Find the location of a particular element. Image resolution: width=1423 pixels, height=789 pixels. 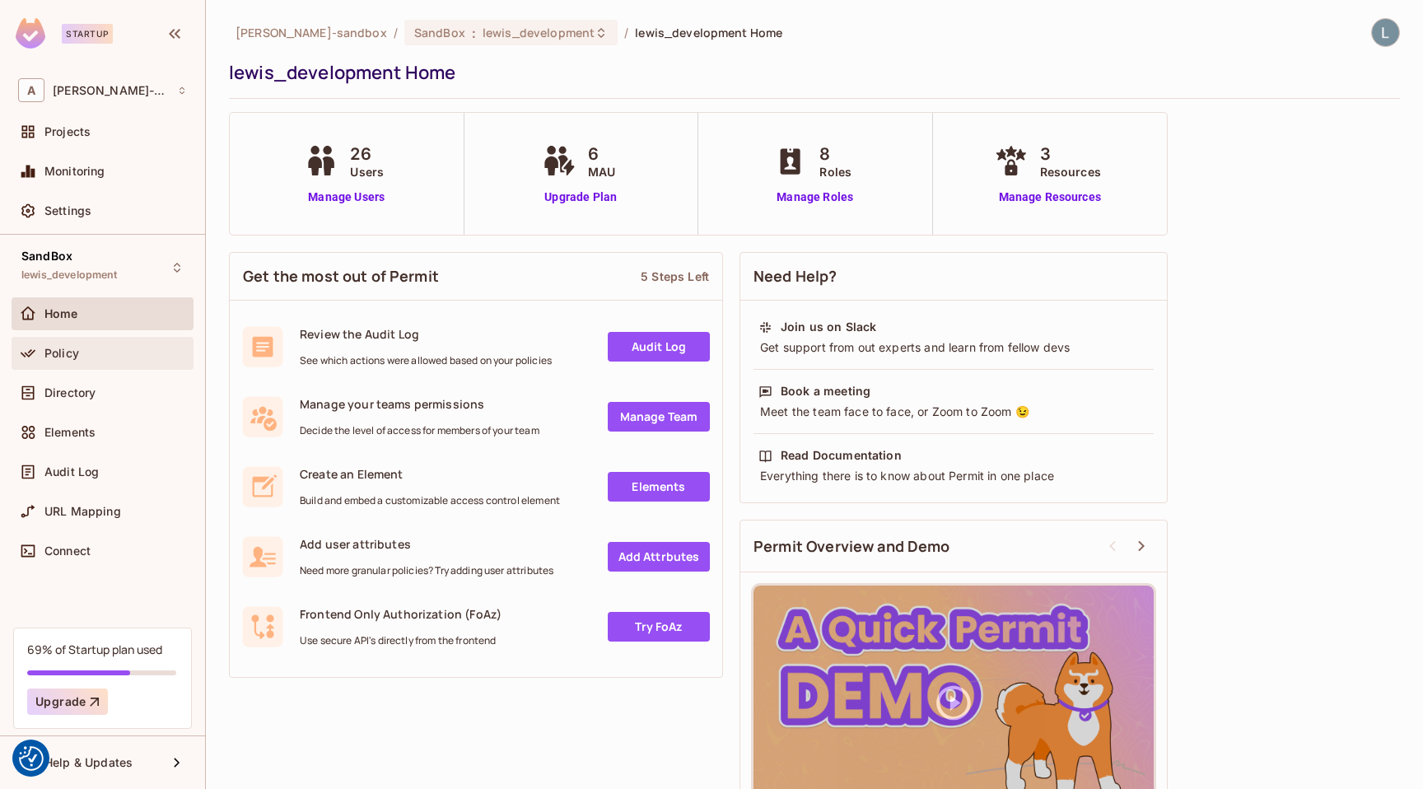

span: Need Help? is located at coordinates (795, 276).